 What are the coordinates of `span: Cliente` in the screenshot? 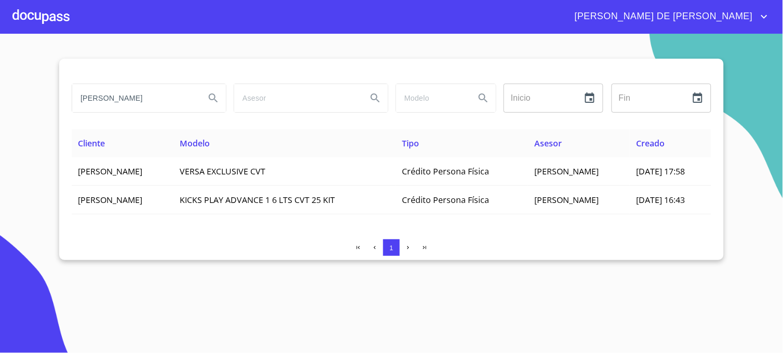 It's located at (91, 143).